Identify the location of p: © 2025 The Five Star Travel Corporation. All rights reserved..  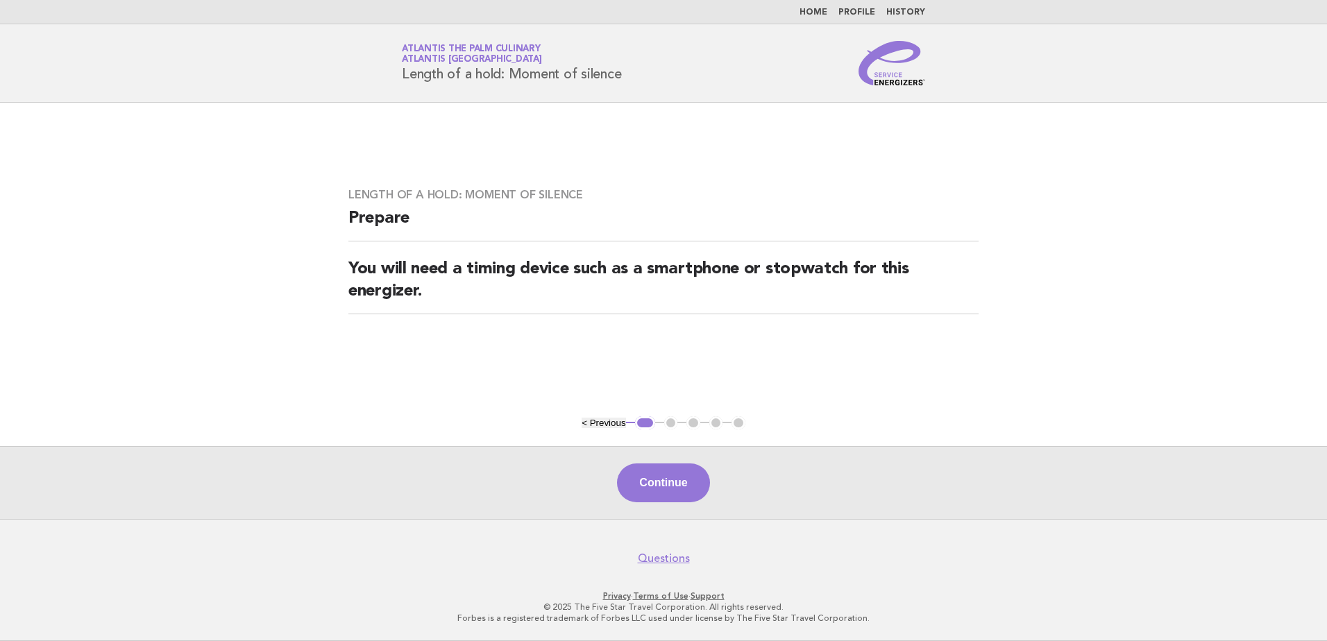
(664, 607).